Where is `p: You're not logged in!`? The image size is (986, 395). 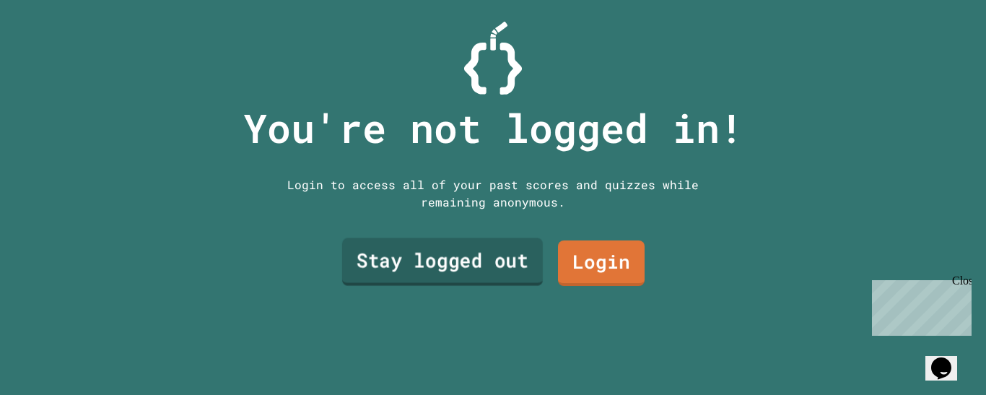
p: You're not logged in! is located at coordinates (493, 128).